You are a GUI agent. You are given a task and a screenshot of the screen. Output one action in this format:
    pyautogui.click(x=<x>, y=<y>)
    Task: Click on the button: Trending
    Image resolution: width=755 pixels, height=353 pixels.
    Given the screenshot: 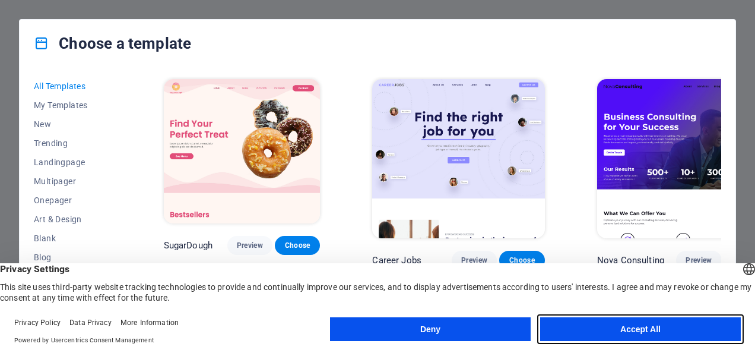 What is the action you would take?
    pyautogui.click(x=72, y=143)
    